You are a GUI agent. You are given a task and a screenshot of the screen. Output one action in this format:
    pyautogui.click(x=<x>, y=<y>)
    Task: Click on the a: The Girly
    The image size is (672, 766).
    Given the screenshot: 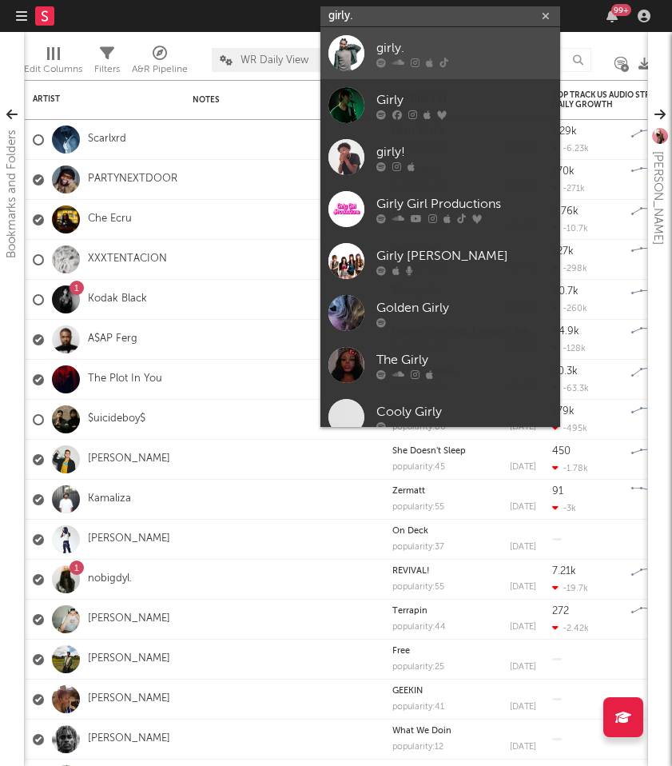 What is the action you would take?
    pyautogui.click(x=440, y=364)
    